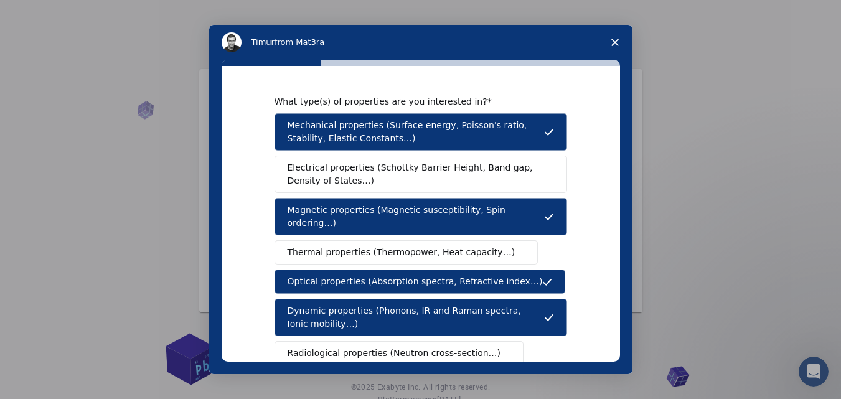 This screenshot has height=399, width=841. Describe the element at coordinates (415, 281) in the screenshot. I see `span: Optical properties (Absorption spectra, Refractive index…)` at that location.